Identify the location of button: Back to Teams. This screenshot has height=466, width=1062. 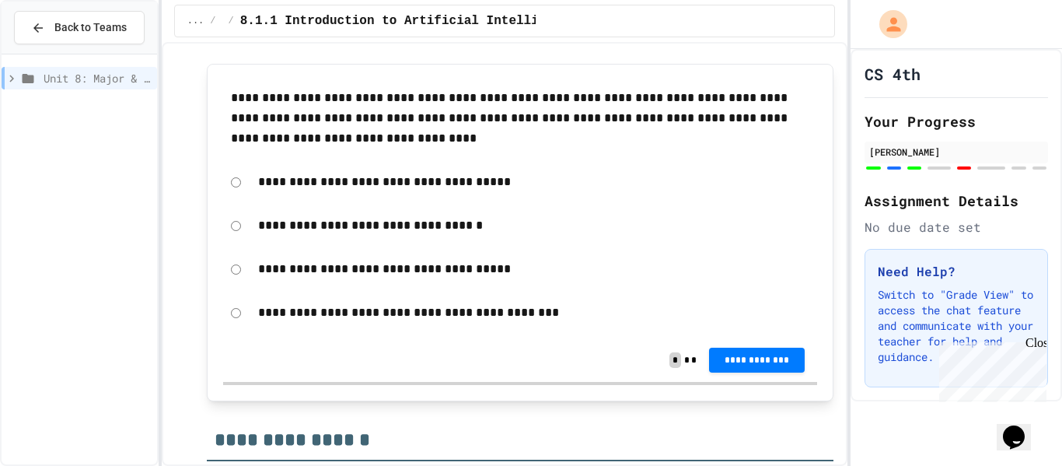
(79, 27).